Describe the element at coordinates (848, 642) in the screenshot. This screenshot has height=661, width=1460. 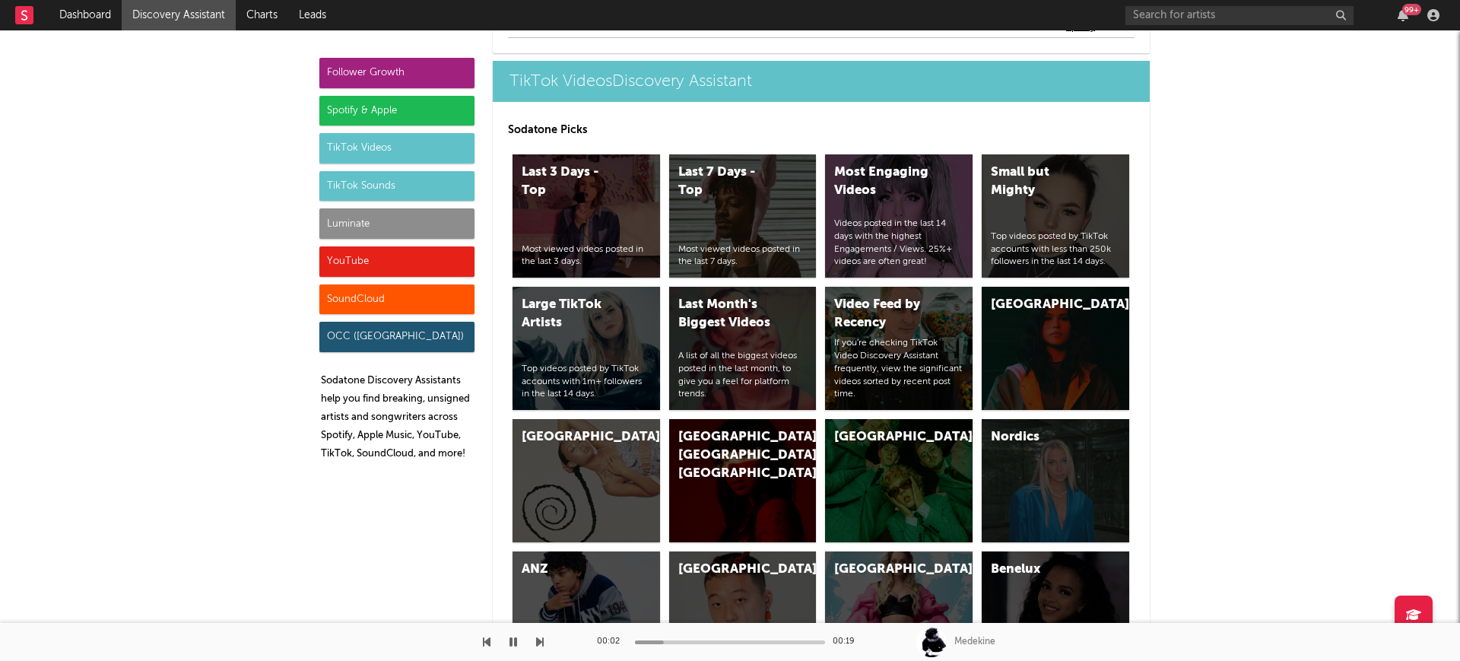
I see `div: 00:19` at that location.